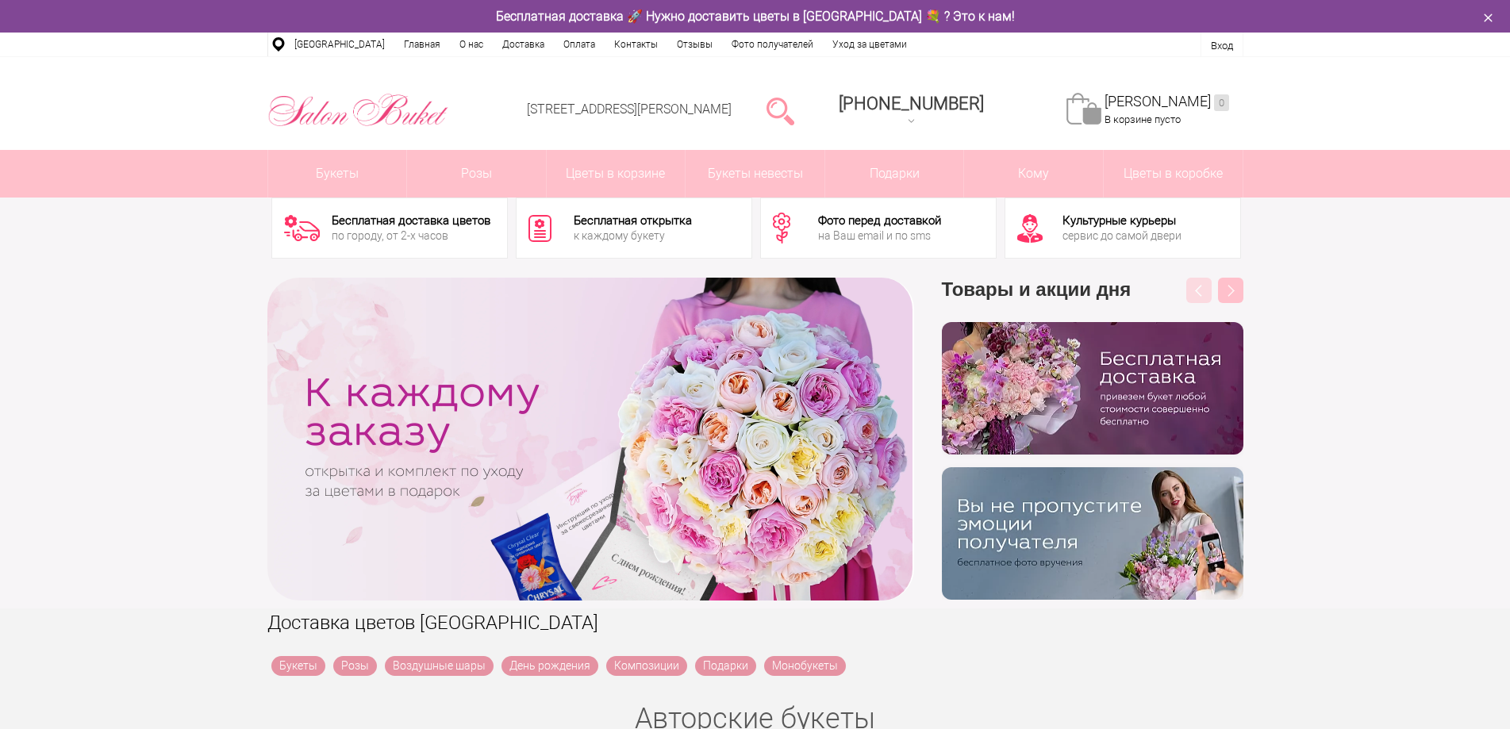 This screenshot has height=729, width=1510. Describe the element at coordinates (694, 44) in the screenshot. I see `a: Отзывы` at that location.